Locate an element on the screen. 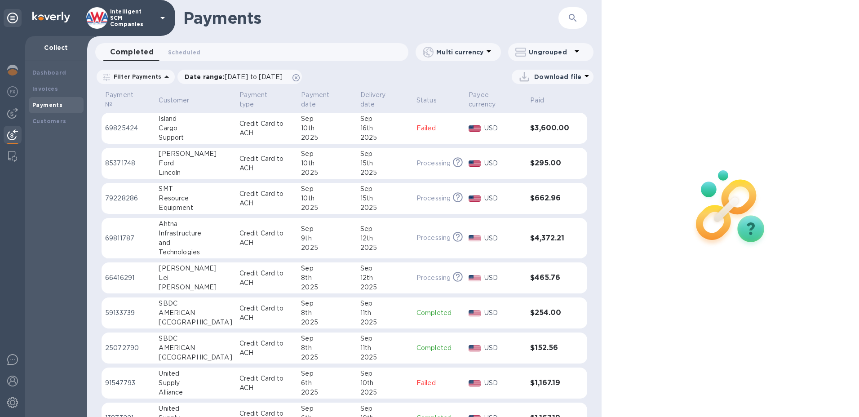  span: Payment № is located at coordinates (128, 100).